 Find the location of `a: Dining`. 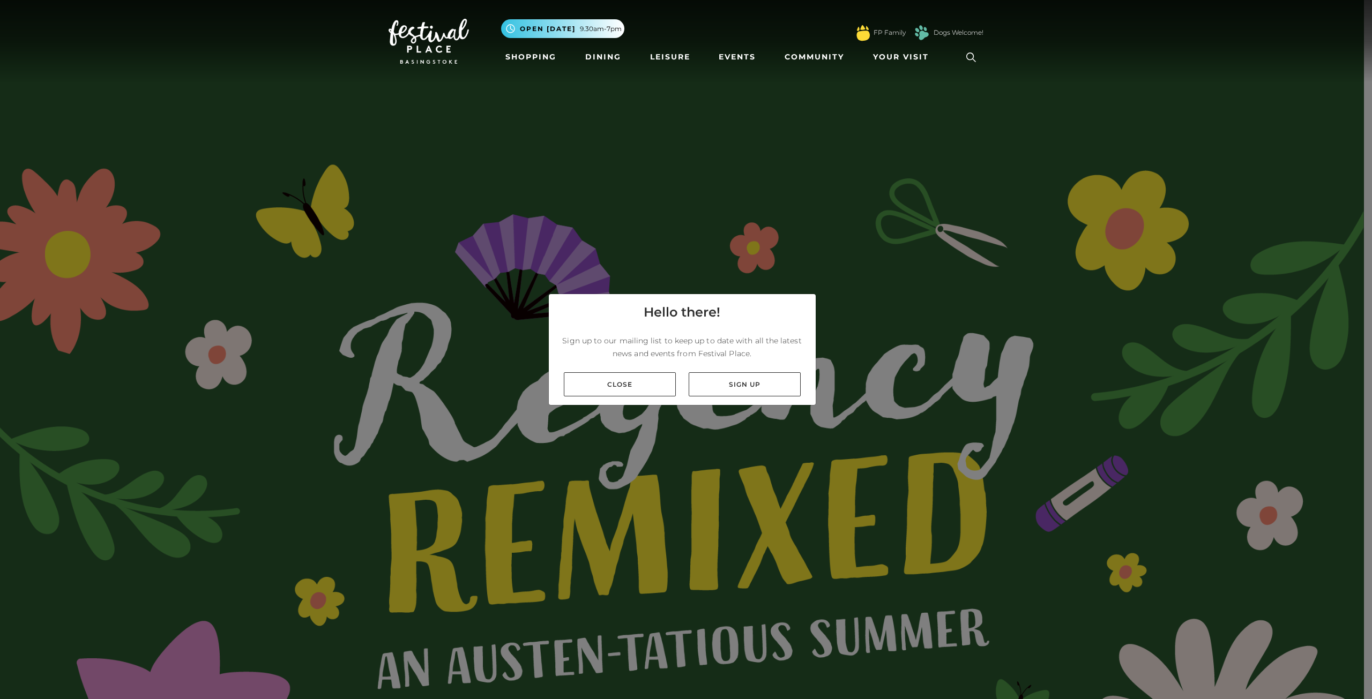

a: Dining is located at coordinates (603, 57).